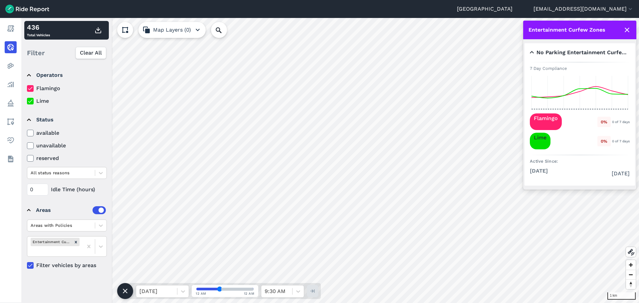 This screenshot has height=303, width=639. I want to click on button: Zoom out, so click(631, 275).